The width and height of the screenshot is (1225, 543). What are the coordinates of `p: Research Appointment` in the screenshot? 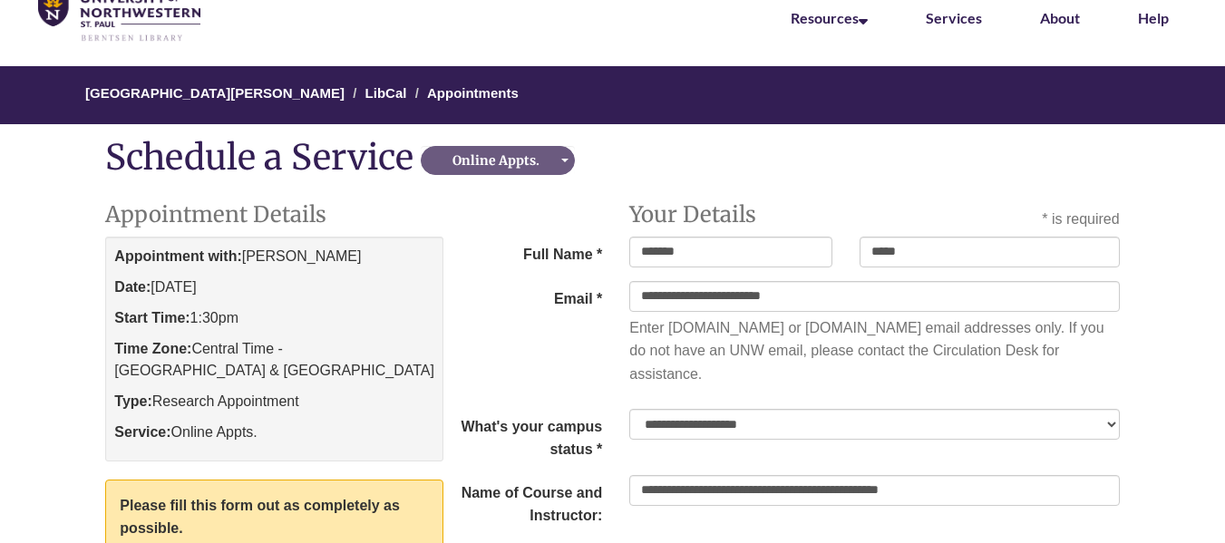 It's located at (274, 402).